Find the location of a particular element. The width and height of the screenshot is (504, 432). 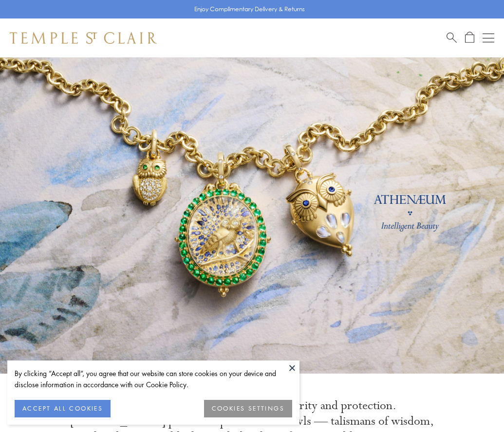

p: Enjoy Complimentary Delivery & Returns is located at coordinates (249, 9).